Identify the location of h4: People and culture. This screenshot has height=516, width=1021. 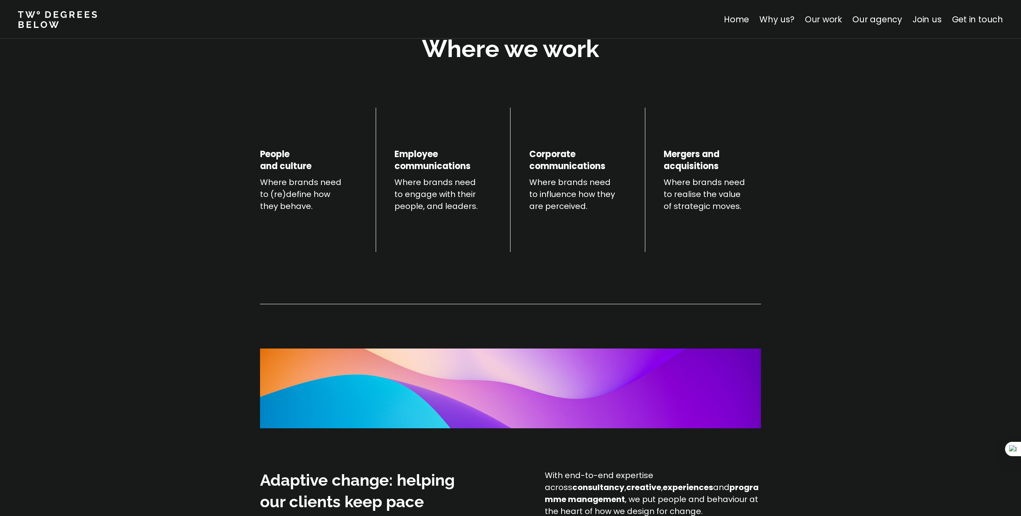
(286, 160).